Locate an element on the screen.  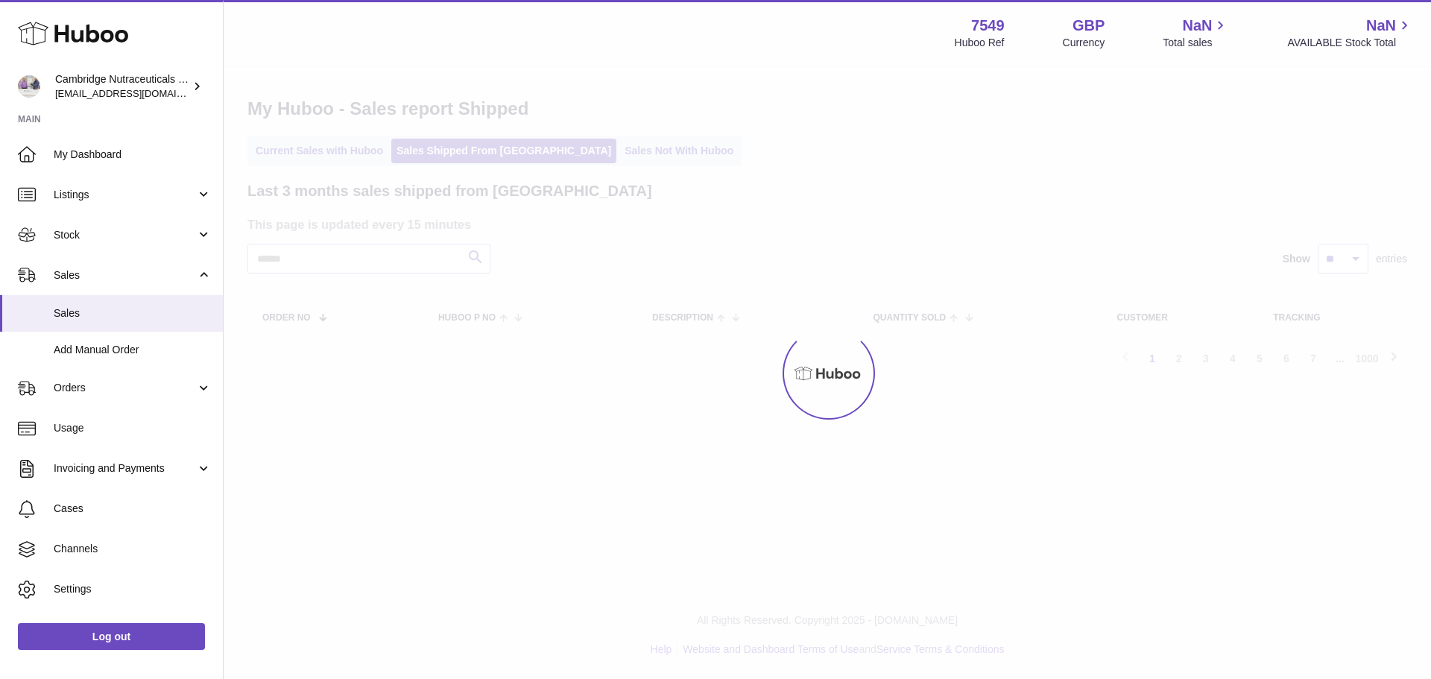
span: Settings is located at coordinates (133, 589).